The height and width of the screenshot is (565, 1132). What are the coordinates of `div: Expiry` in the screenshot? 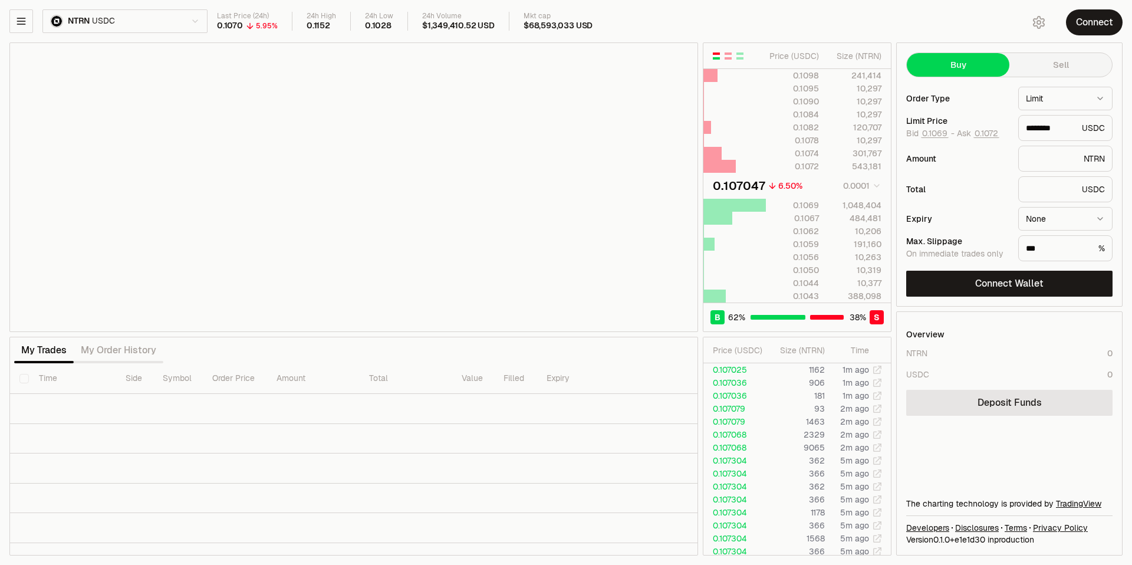 It's located at (958, 219).